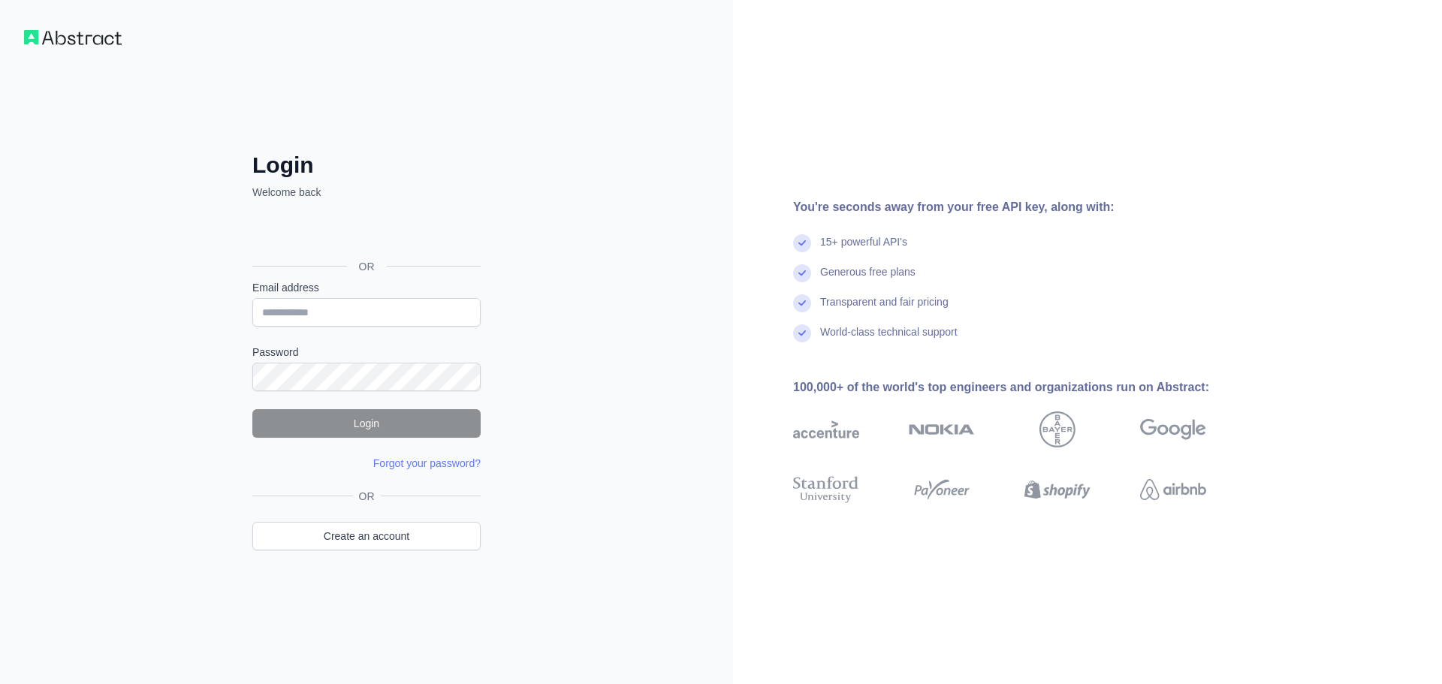  I want to click on img: stanford university, so click(826, 490).